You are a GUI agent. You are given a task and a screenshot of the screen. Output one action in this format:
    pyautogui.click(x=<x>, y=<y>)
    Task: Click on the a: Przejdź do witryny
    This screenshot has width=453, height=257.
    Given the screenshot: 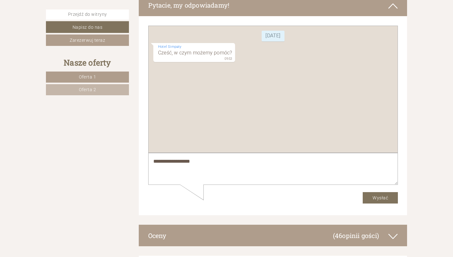 What is the action you would take?
    pyautogui.click(x=87, y=15)
    